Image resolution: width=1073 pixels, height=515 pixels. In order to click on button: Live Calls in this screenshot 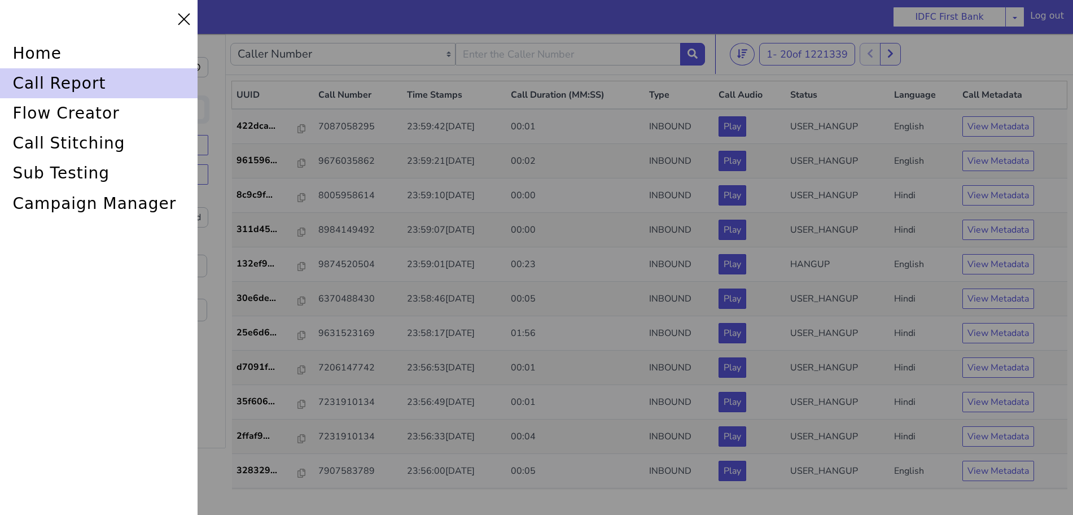, I will do `click(65, 140)`.